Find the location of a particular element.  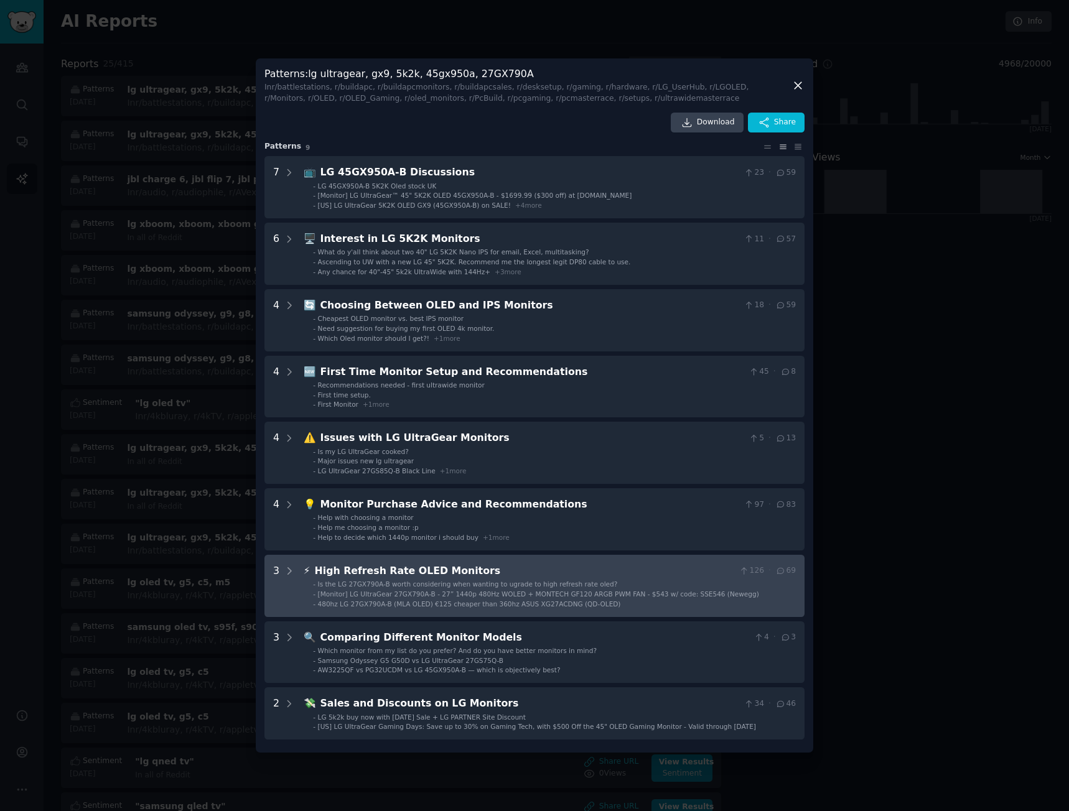

div: Issues with LG UltraGear Monitors is located at coordinates (532, 438).